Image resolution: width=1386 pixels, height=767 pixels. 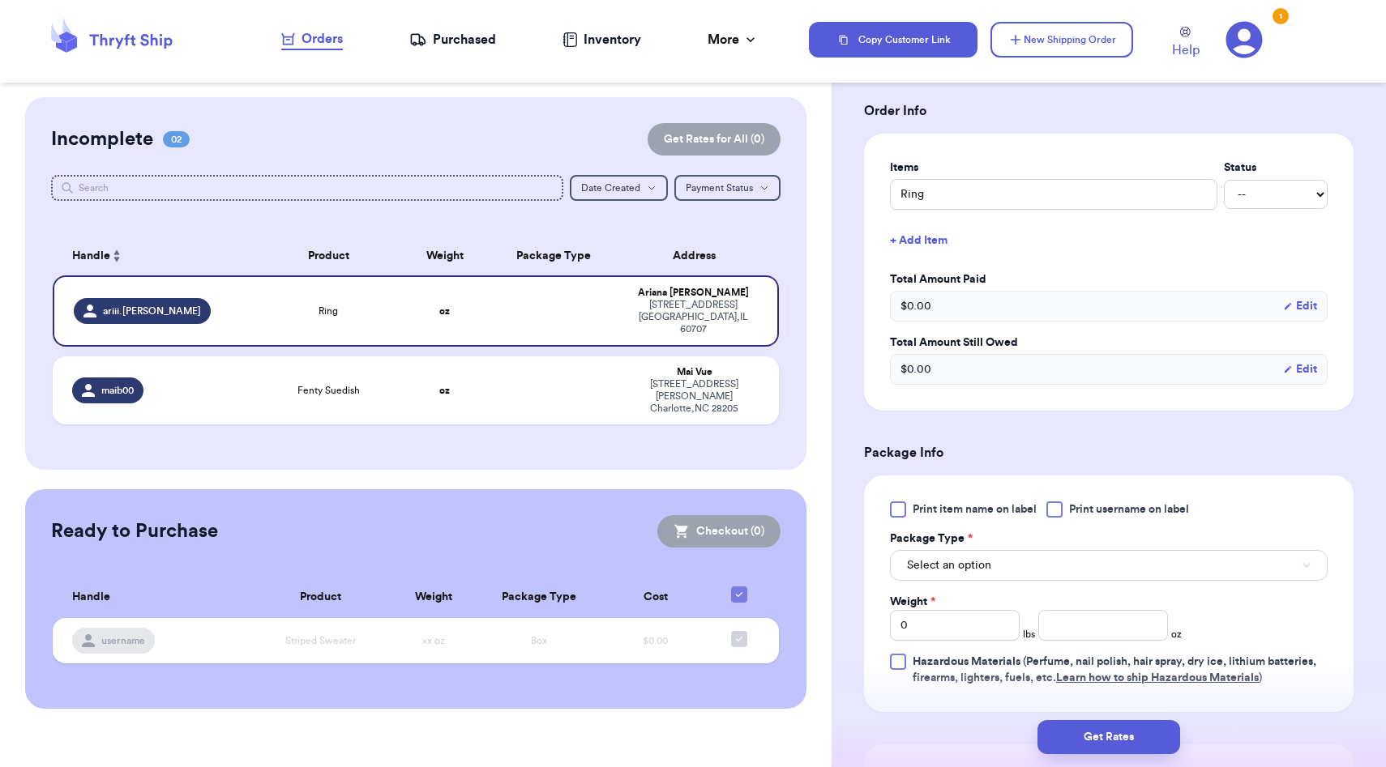 I want to click on span: xx oz, so click(x=433, y=641).